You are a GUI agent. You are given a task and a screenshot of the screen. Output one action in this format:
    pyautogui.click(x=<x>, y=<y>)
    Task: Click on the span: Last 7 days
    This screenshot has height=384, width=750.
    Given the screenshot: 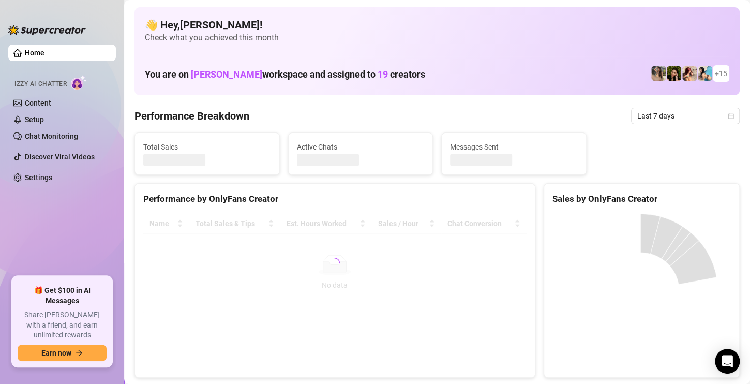 What is the action you would take?
    pyautogui.click(x=685, y=116)
    